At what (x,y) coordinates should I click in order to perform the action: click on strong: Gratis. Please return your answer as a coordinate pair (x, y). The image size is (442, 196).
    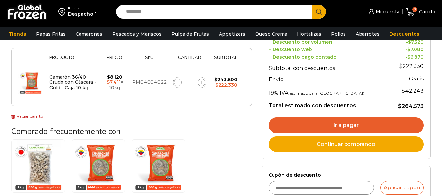
    Looking at the image, I should click on (416, 78).